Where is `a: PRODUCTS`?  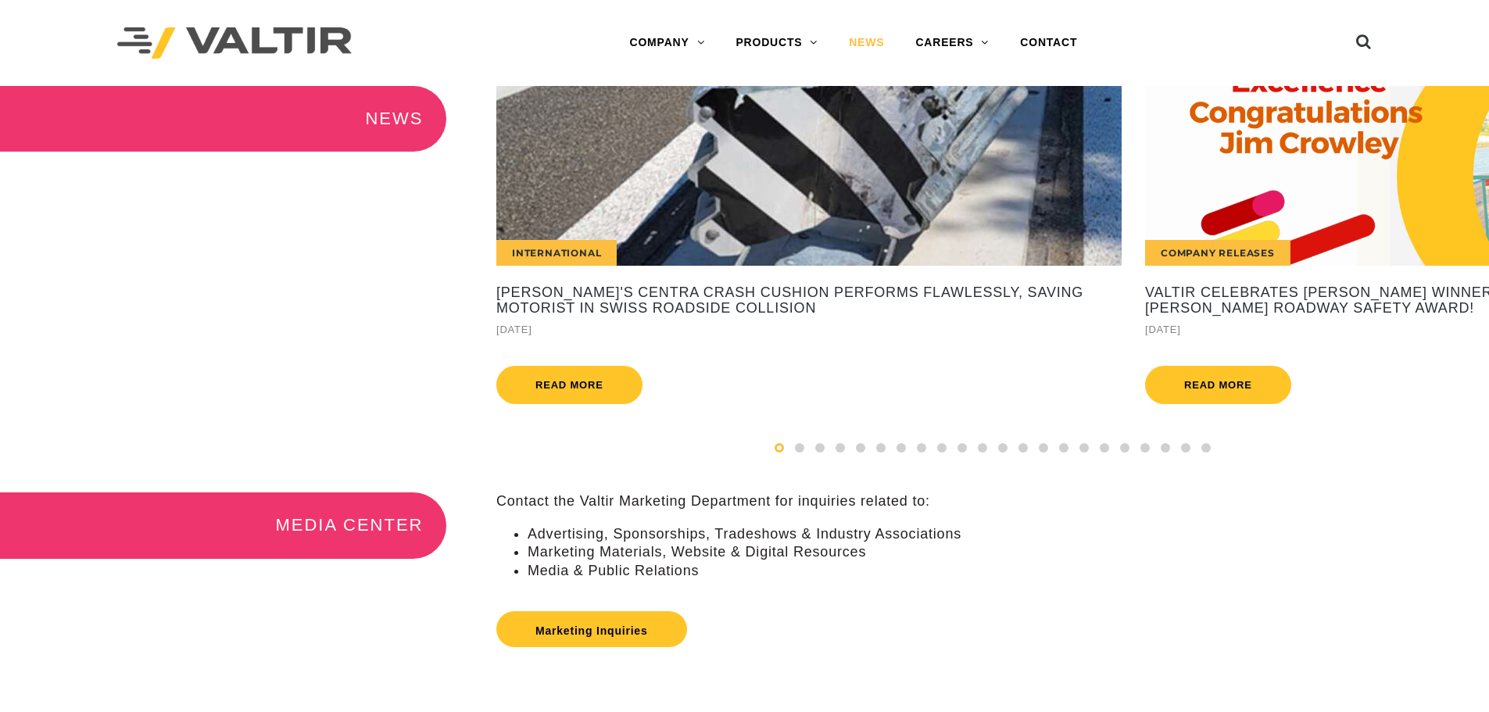 a: PRODUCTS is located at coordinates (776, 43).